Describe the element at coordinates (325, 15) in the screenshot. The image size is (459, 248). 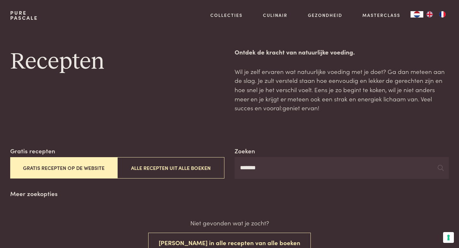
I see `a: Gezondheid` at that location.